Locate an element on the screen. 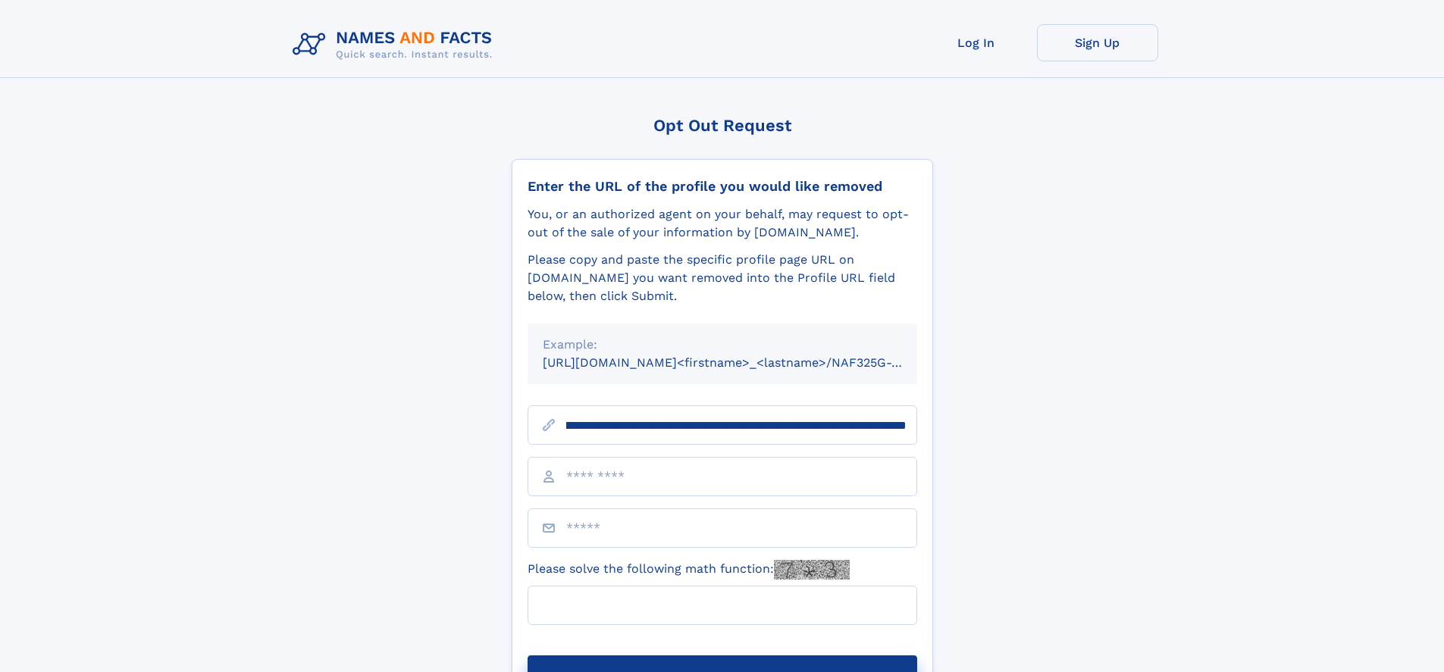 This screenshot has width=1444, height=672. div: Opt Out Request is located at coordinates (723, 125).